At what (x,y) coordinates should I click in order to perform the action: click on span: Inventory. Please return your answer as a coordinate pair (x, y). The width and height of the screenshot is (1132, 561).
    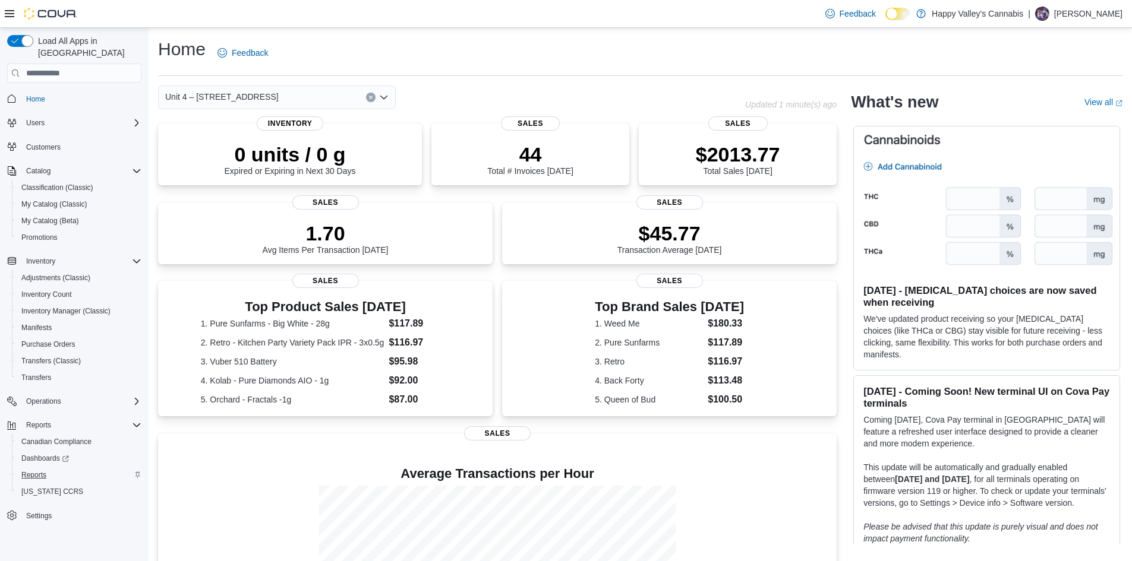
    Looking at the image, I should click on (81, 261).